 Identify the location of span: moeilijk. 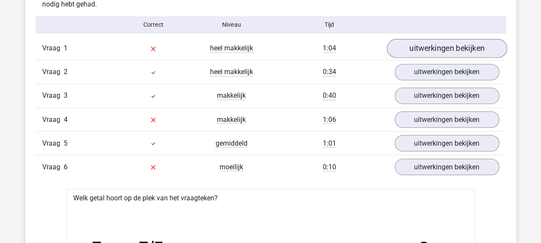
(231, 167).